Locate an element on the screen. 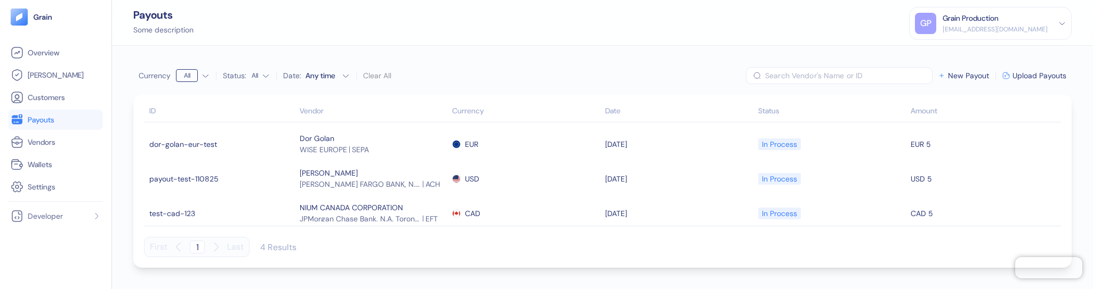 This screenshot has height=289, width=1093. td: dor-golan-eur-test is located at coordinates (220, 144).